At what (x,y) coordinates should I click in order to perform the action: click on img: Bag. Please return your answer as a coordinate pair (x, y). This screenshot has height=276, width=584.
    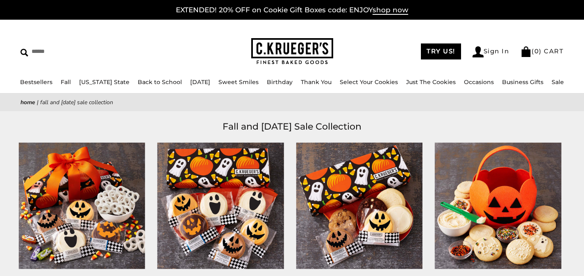
    Looking at the image, I should click on (526, 52).